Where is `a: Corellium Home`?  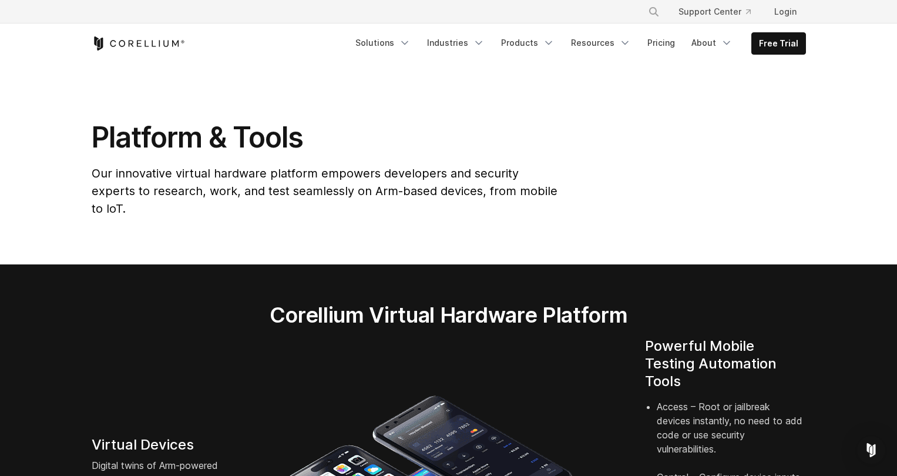
a: Corellium Home is located at coordinates (138, 43).